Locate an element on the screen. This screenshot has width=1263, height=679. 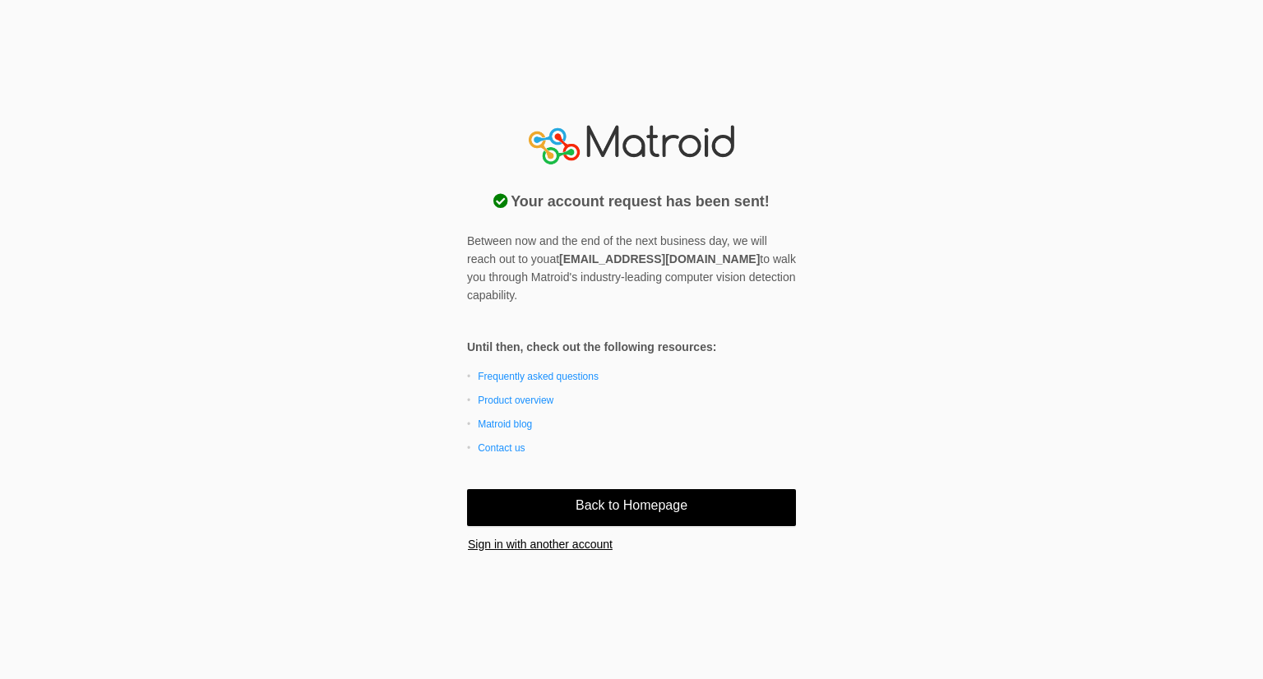
a: Product overview is located at coordinates (516, 401).